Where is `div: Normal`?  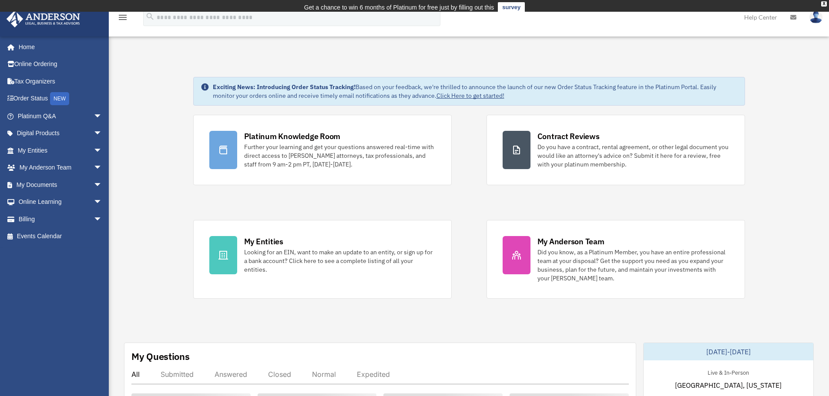
div: Normal is located at coordinates (324, 375).